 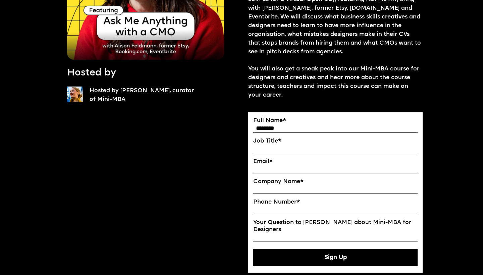 What do you see at coordinates (335, 121) in the screenshot?
I see `label: Full Name` at bounding box center [335, 121].